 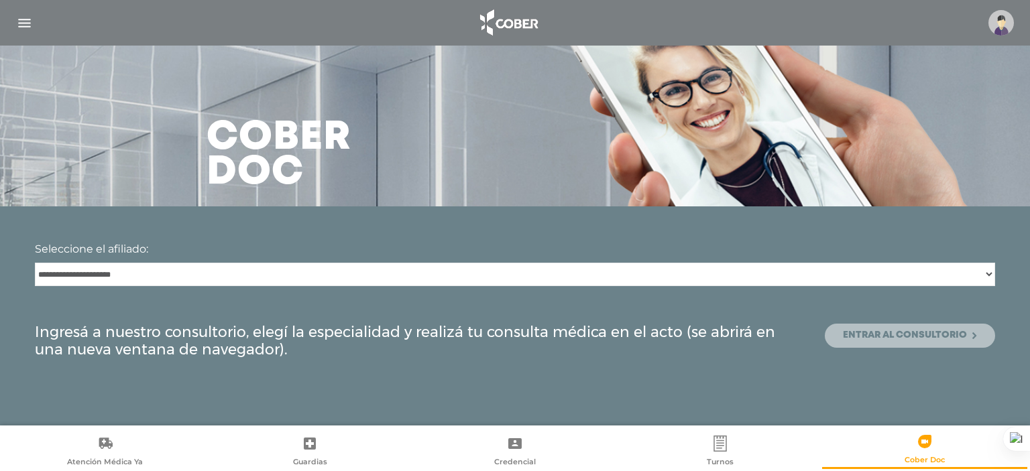 I want to click on a: Entrar al consultorio, so click(x=910, y=336).